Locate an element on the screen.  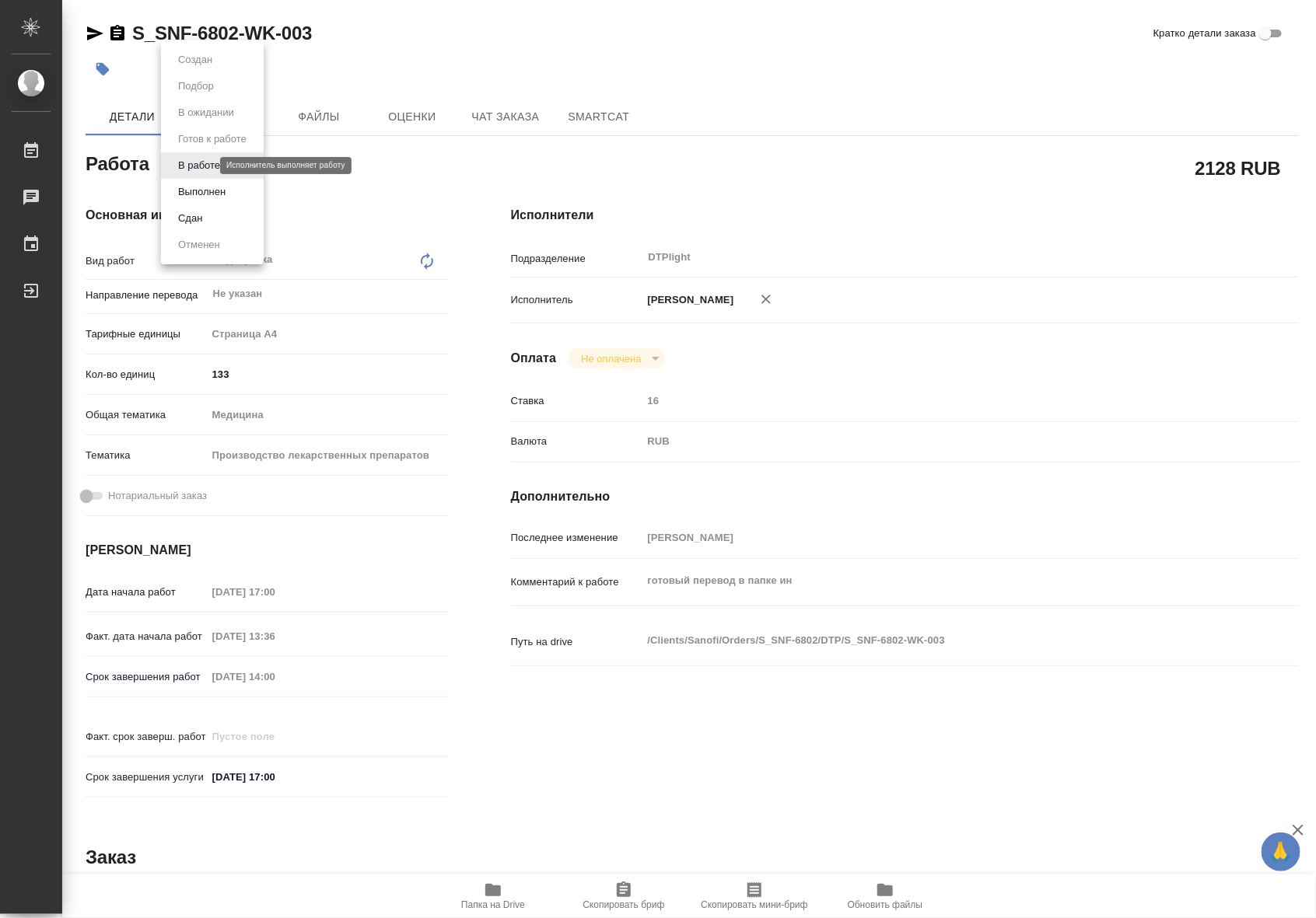
button: В работе is located at coordinates (199, 166).